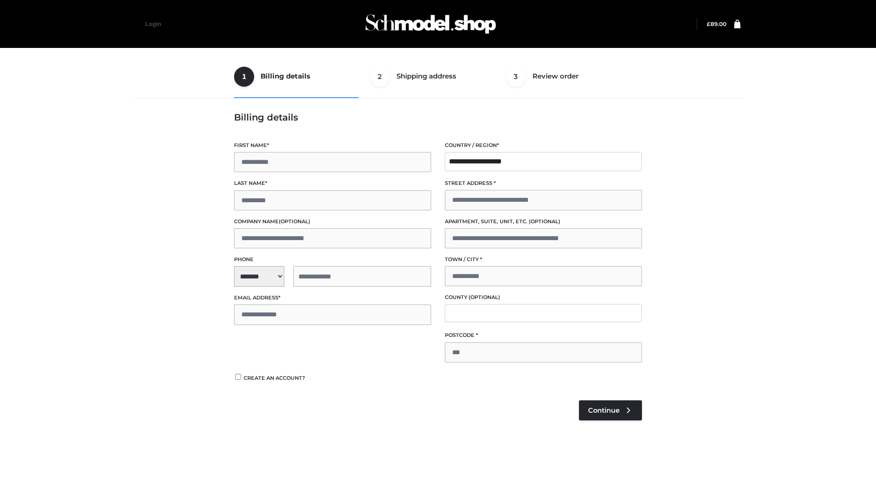 The image size is (876, 493). What do you see at coordinates (543, 297) in the screenshot?
I see `label: County` at bounding box center [543, 297].